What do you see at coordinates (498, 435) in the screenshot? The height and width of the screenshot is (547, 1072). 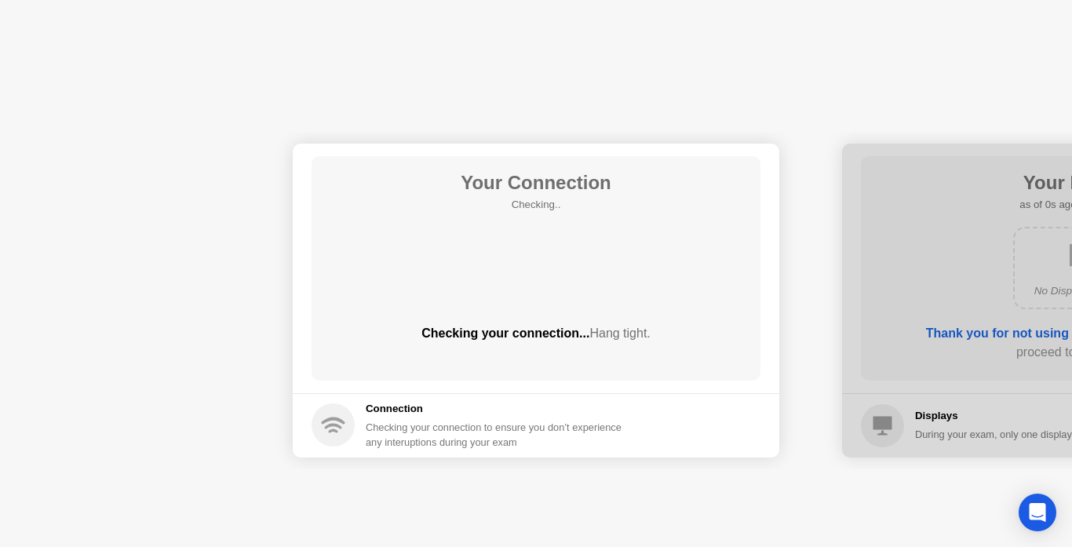 I see `div: Checking your connection to ensure you don’t experience any interuptions during your exam` at bounding box center [498, 435].